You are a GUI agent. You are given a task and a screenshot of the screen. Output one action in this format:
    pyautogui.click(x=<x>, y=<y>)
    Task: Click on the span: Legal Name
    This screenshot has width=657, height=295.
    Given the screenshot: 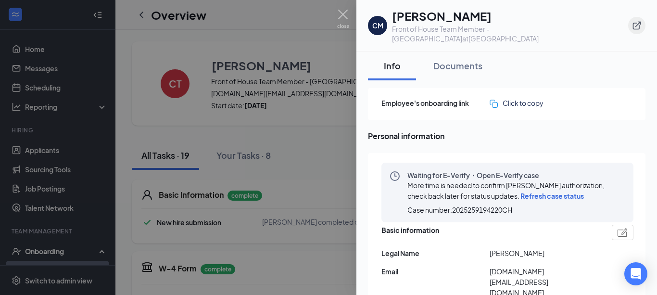 What is the action you would take?
    pyautogui.click(x=435, y=253)
    